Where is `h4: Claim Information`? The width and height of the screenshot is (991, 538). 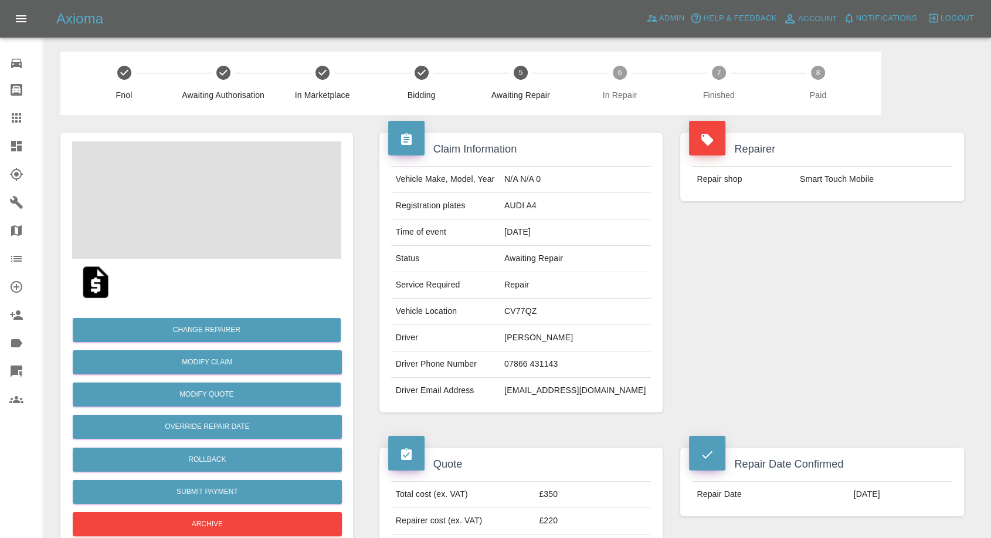 h4: Claim Information is located at coordinates (521, 149).